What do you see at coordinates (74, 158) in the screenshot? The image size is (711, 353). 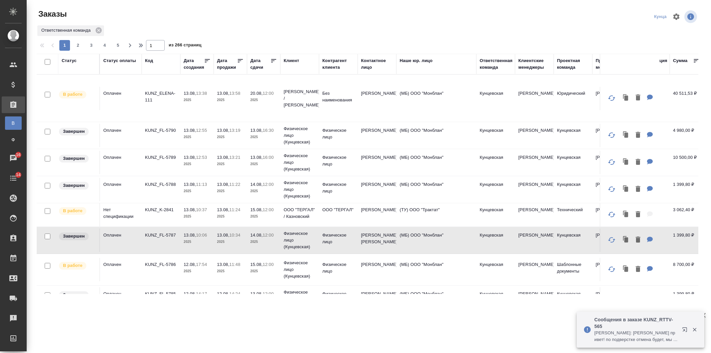 I see `p: Завершен` at bounding box center [74, 158].